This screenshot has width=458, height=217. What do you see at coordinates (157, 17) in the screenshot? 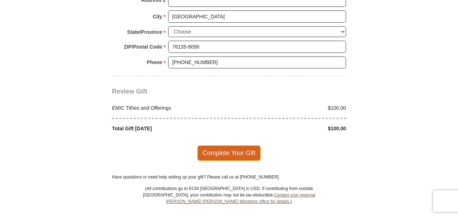
I see `strong: City` at bounding box center [157, 17].